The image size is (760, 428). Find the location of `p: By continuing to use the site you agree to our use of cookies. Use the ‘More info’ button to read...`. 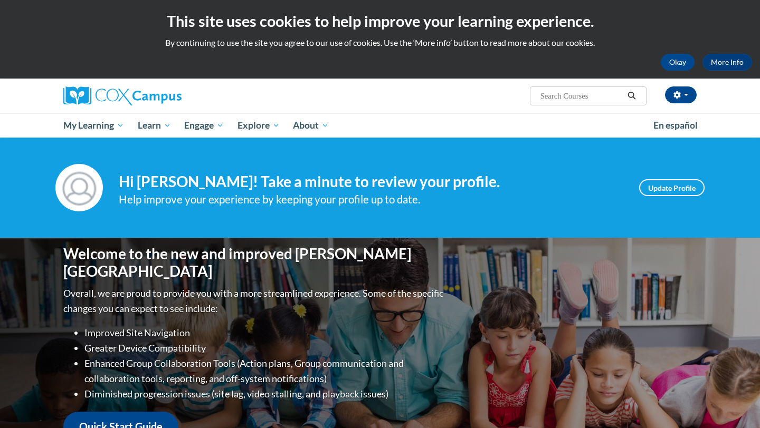

p: By continuing to use the site you agree to our use of cookies. Use the ‘More info’ button to read... is located at coordinates (380, 43).